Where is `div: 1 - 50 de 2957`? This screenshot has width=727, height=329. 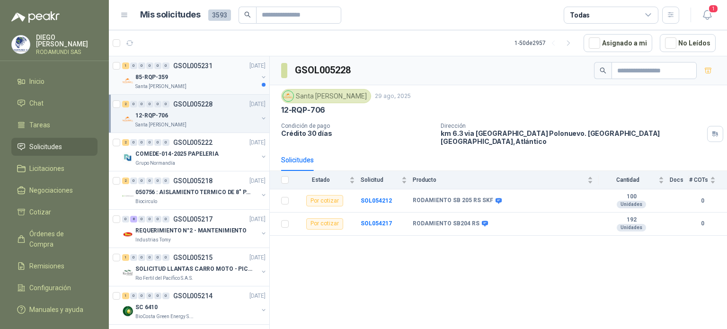 div: 1 - 50 de 2957 is located at coordinates (546, 43).